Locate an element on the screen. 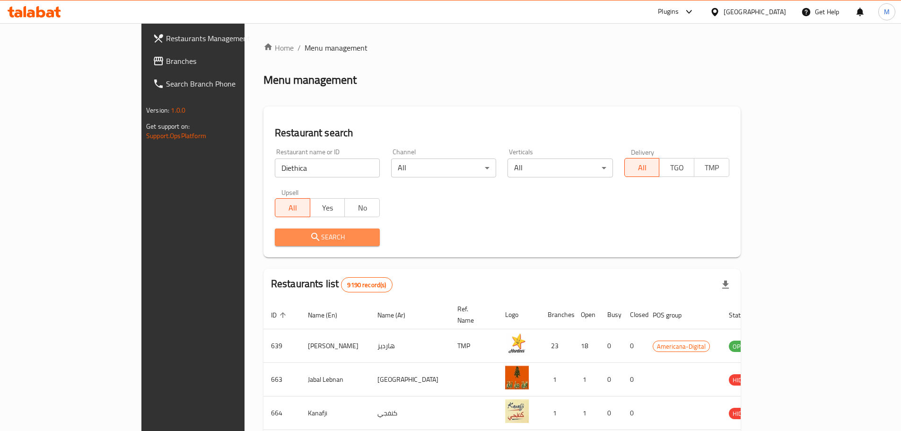 The height and width of the screenshot is (431, 901). div: Export file is located at coordinates (725, 285).